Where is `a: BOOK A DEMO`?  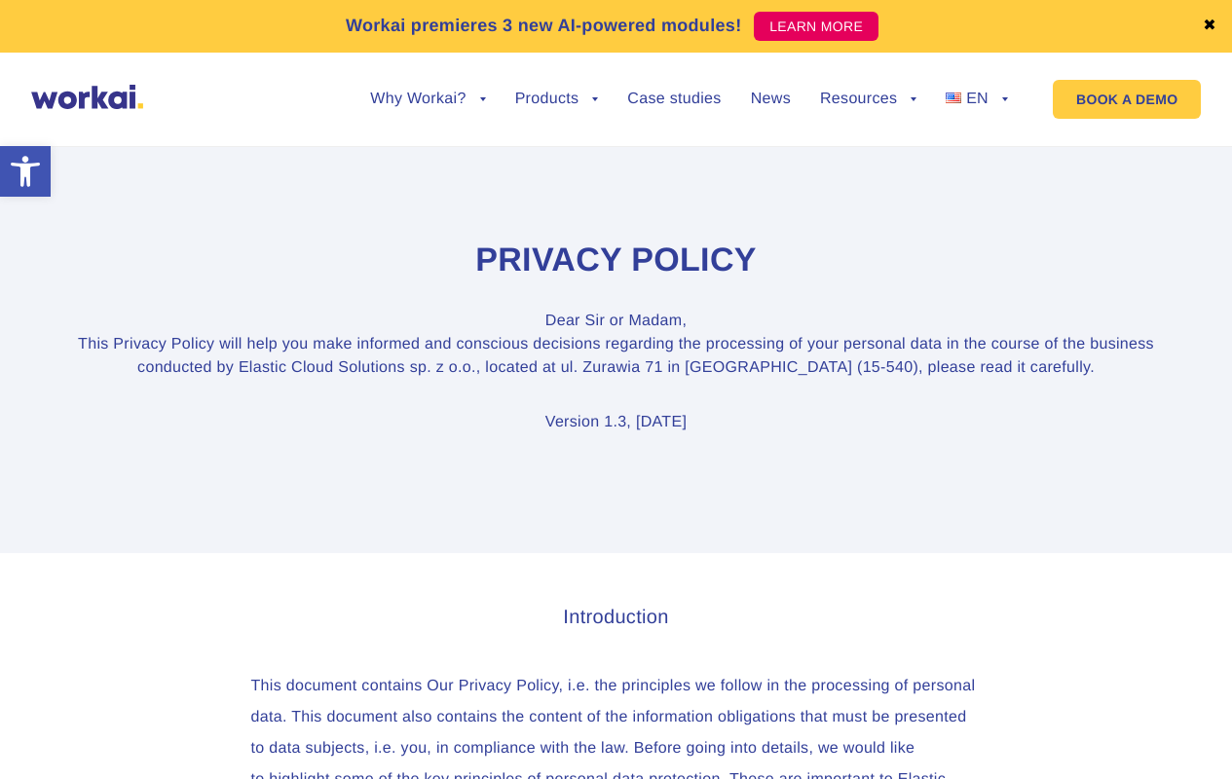 a: BOOK A DEMO is located at coordinates (1126, 99).